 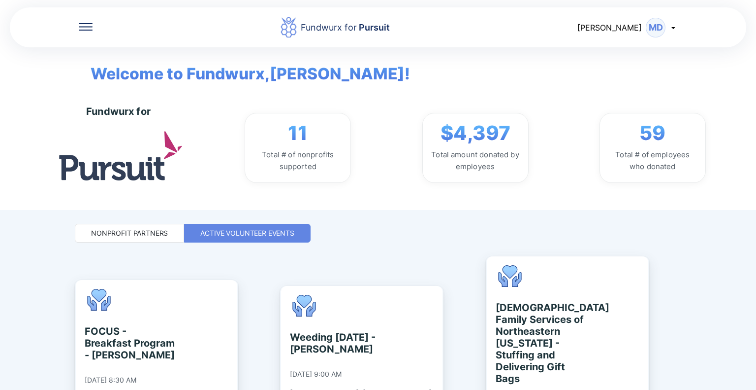 I want to click on span: Pursuit, so click(x=373, y=27).